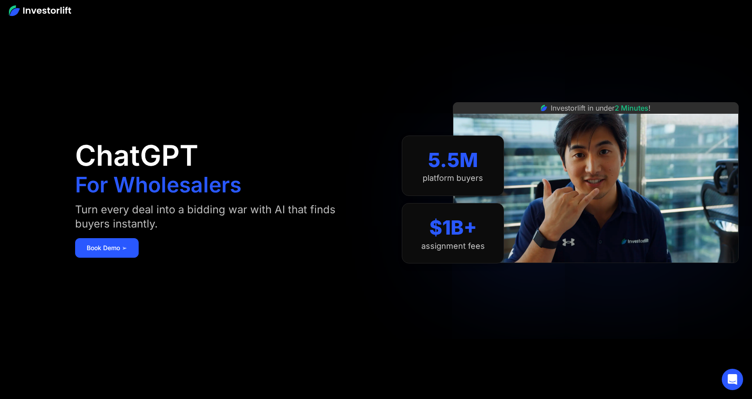  I want to click on h1: For Wholesalers, so click(158, 185).